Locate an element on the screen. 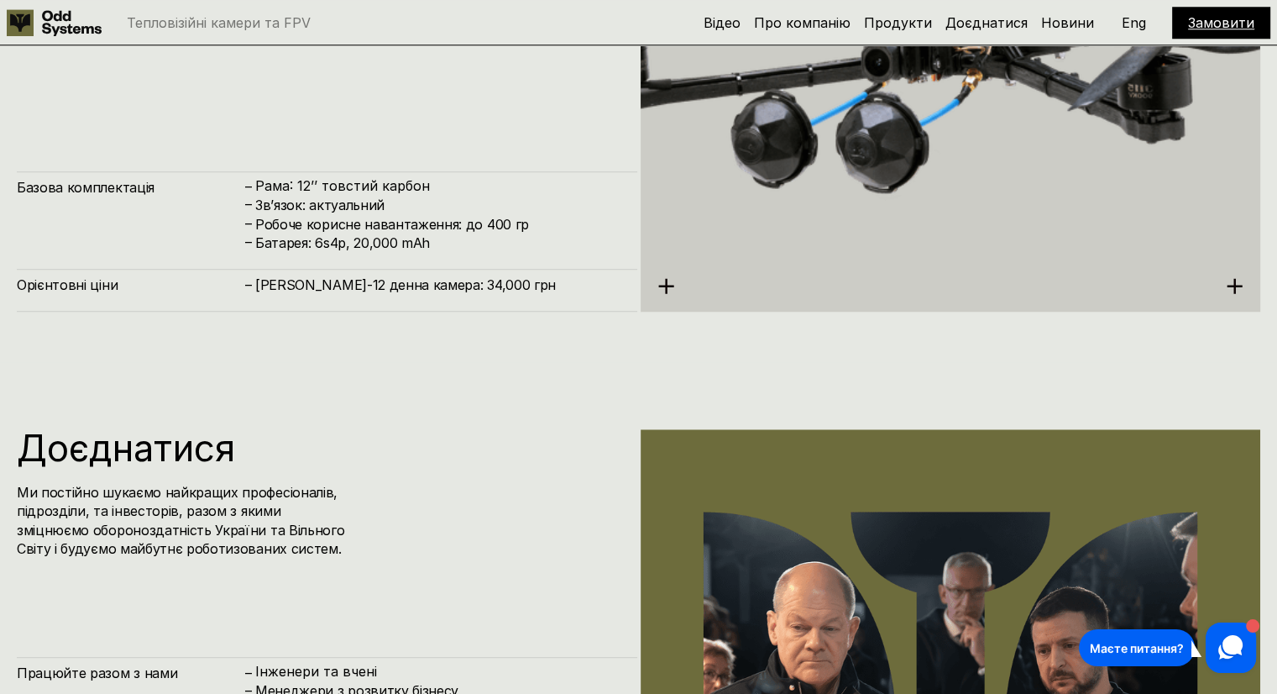  a: Відео is located at coordinates (722, 23).